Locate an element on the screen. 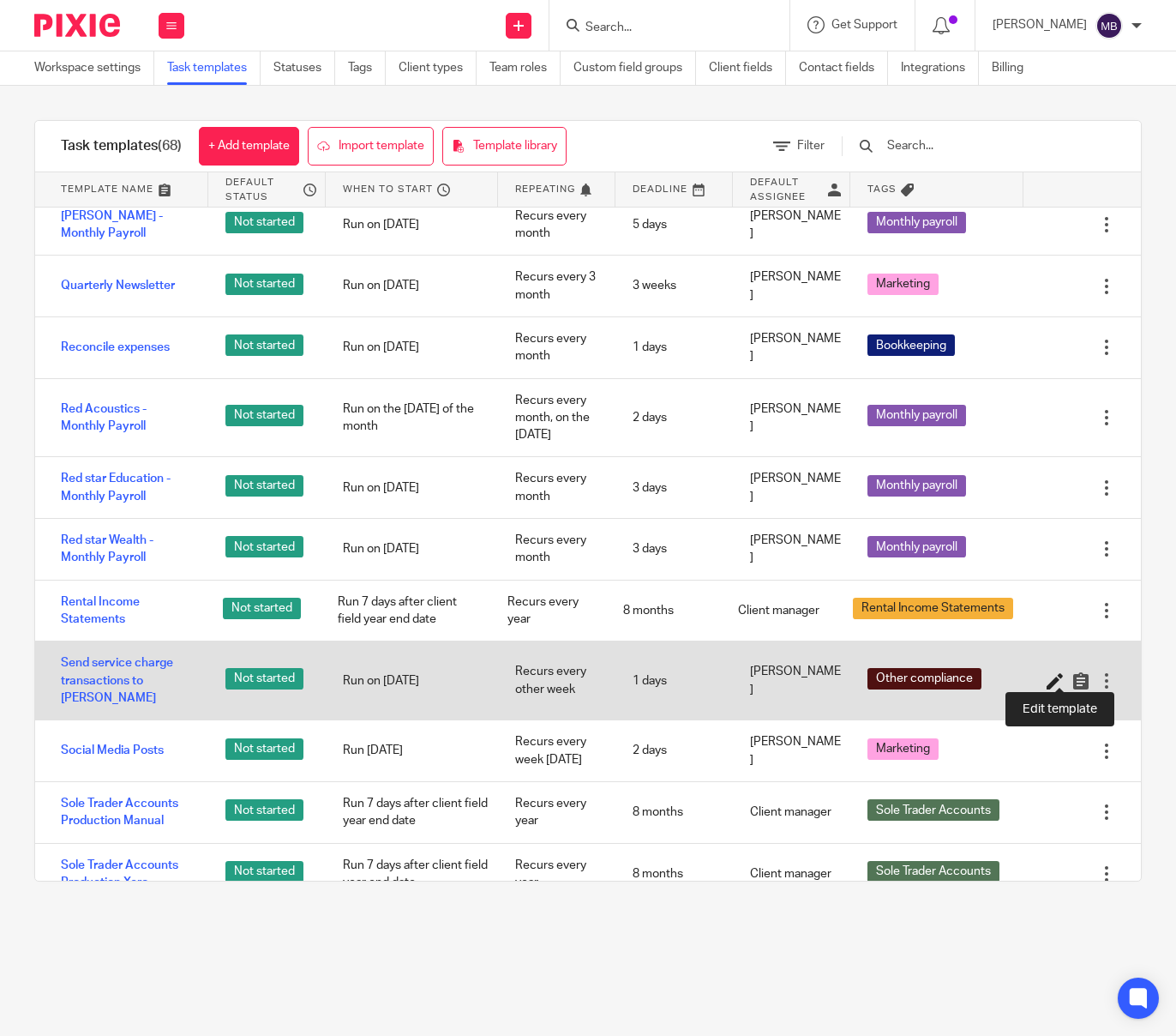 Image resolution: width=1176 pixels, height=1036 pixels. a: Workspace settings is located at coordinates (94, 67).